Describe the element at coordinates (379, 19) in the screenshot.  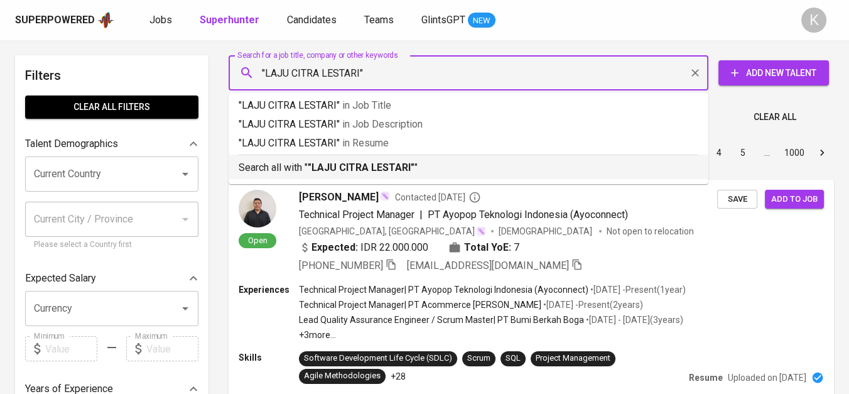
I see `span: Teams` at that location.